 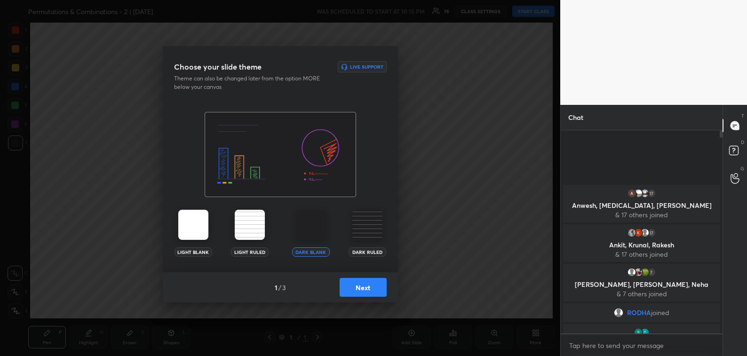 I want to click on p: Ankit, Krunal, Rakesh, so click(x=641, y=245).